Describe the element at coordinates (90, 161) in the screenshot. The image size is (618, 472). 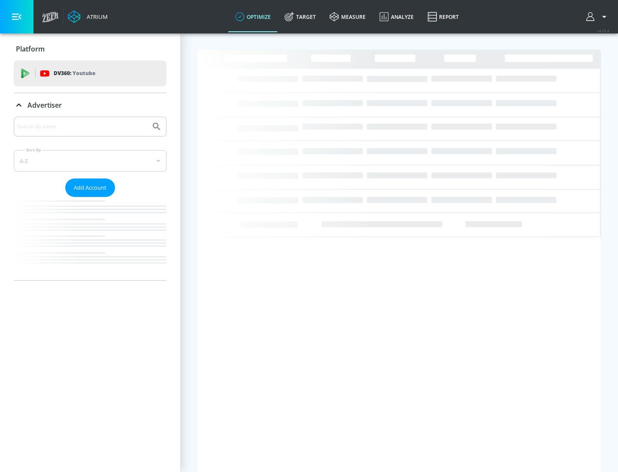
I see `div: A-Z` at that location.